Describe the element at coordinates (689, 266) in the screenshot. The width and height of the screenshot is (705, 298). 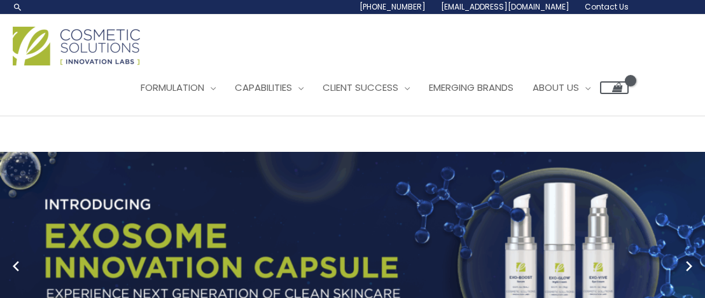
I see `button: Next slide` at that location.